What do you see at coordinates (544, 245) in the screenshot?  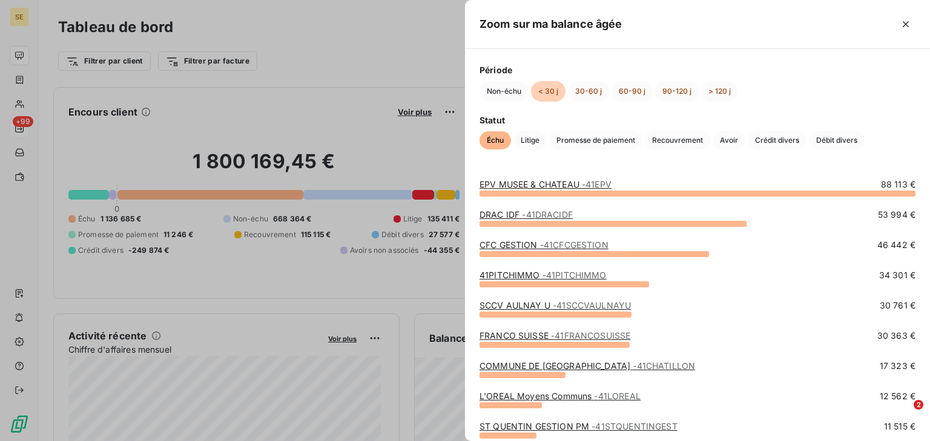 I see `a: CFC GESTION` at bounding box center [544, 245].